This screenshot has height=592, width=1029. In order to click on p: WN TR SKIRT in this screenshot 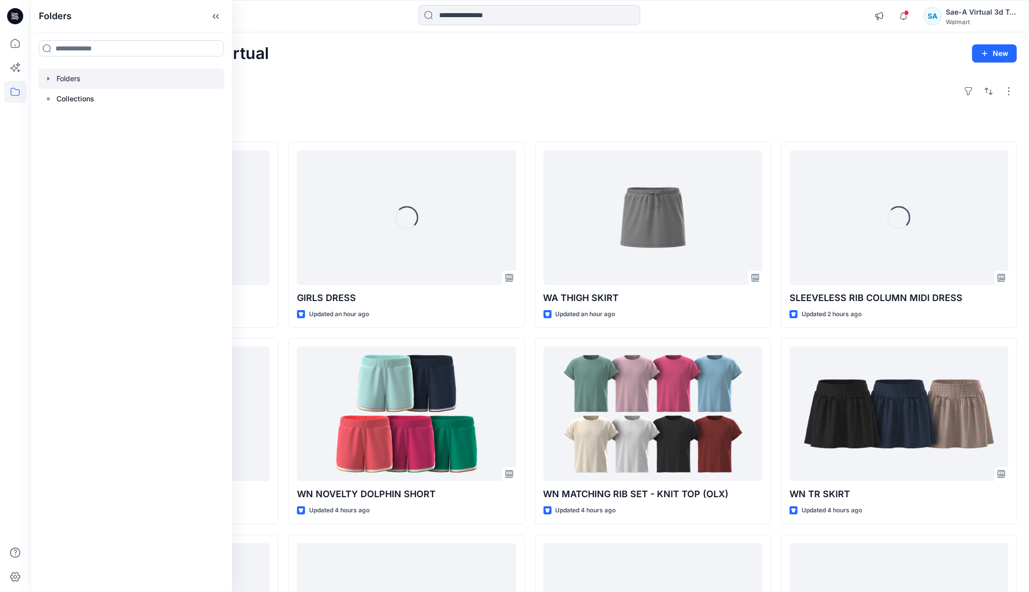, I will do `click(899, 494)`.